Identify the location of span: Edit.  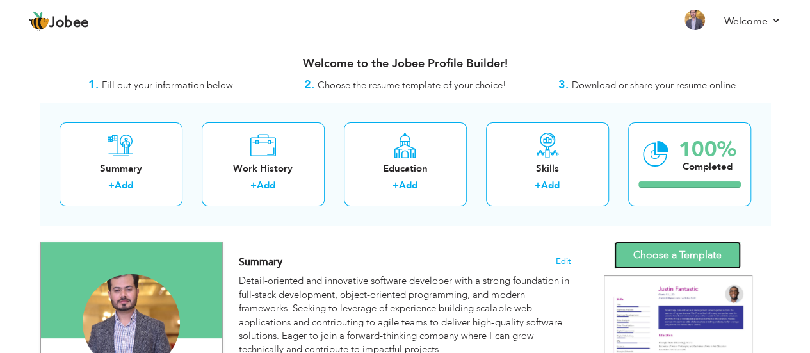
(564, 261).